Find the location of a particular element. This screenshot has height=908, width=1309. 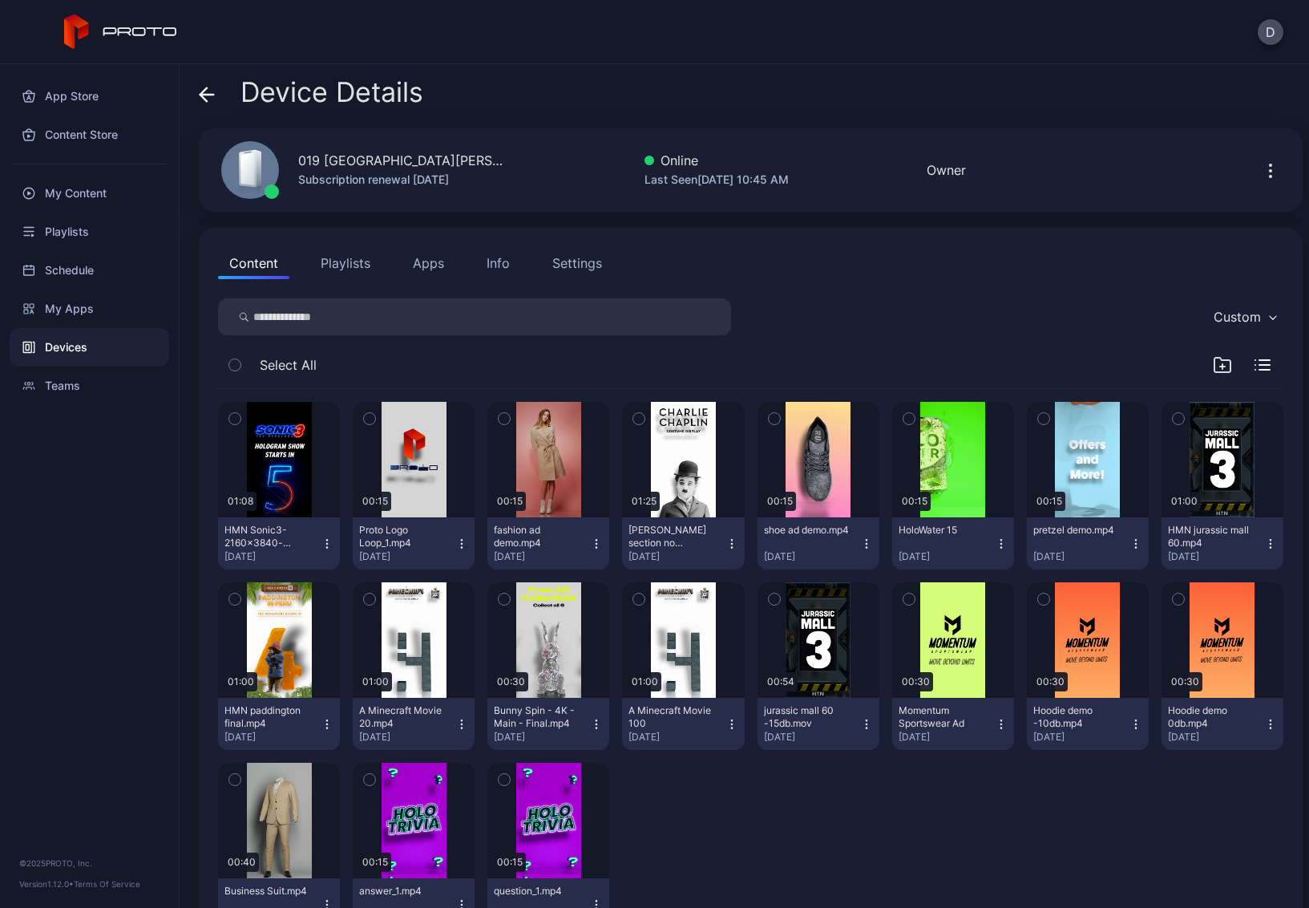

div: Info is located at coordinates (498, 263).